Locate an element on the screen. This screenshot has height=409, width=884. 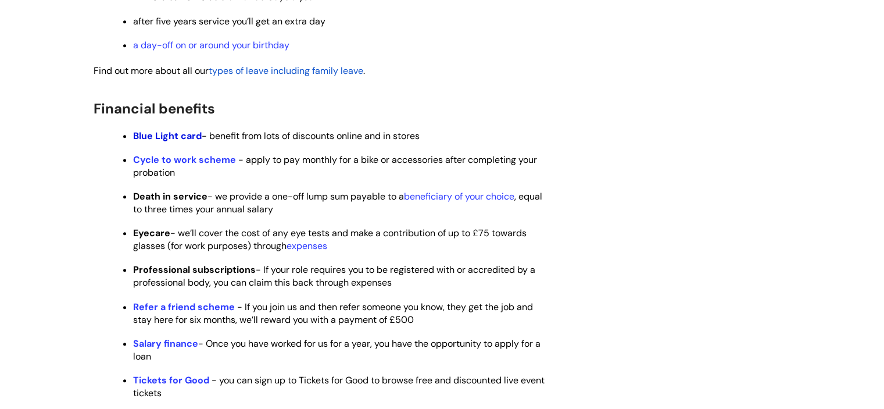
strong: Professional subscriptions is located at coordinates (194, 269).